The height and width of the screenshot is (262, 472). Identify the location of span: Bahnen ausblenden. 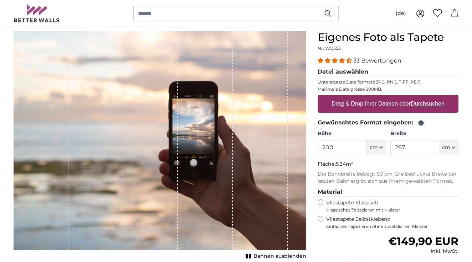
(280, 257).